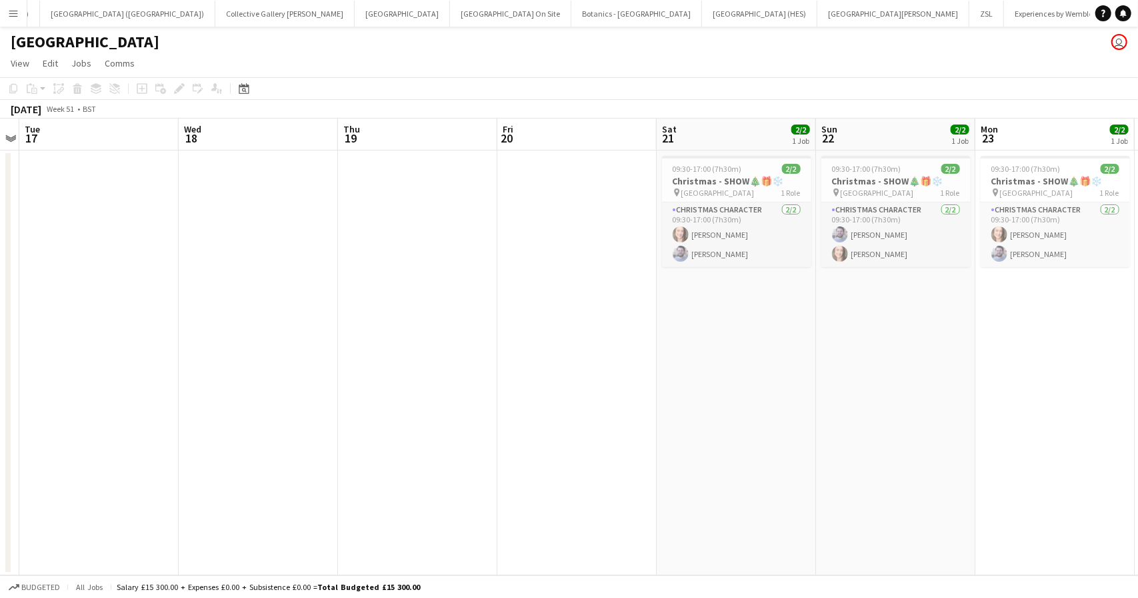 The width and height of the screenshot is (1138, 598). I want to click on span: Jobs, so click(81, 63).